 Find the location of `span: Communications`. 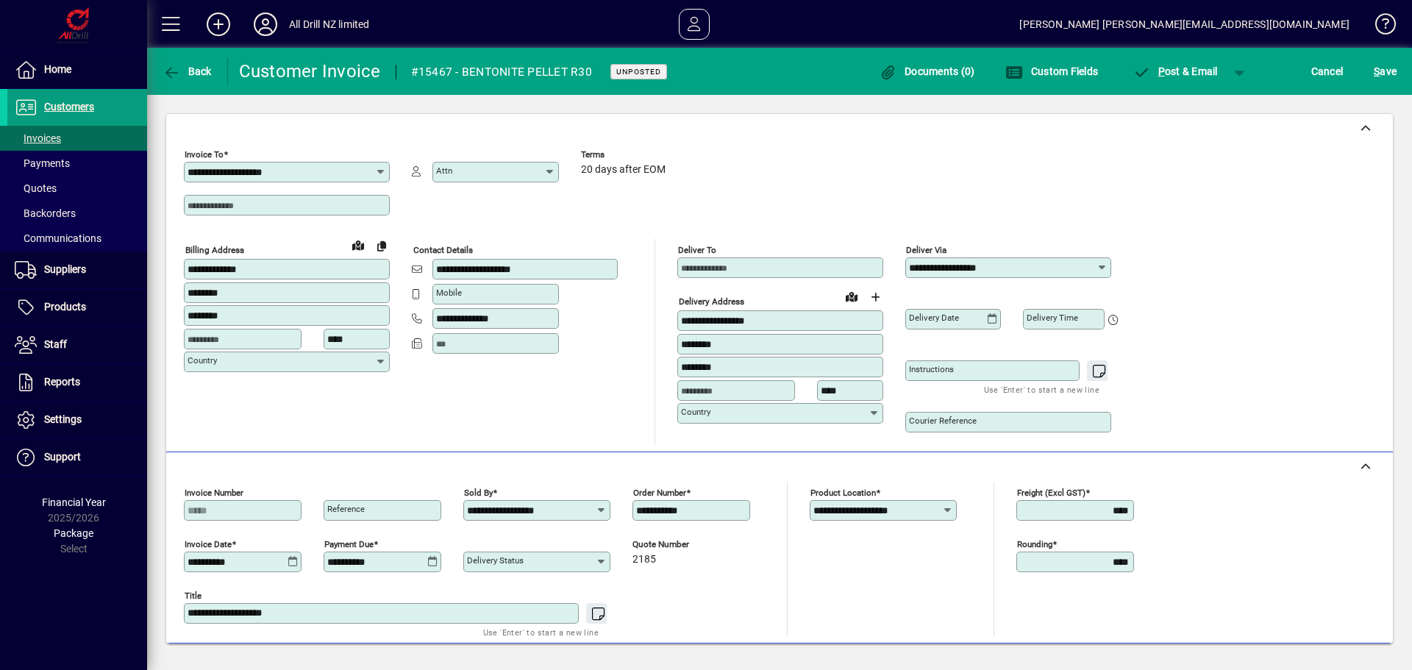

span: Communications is located at coordinates (58, 238).